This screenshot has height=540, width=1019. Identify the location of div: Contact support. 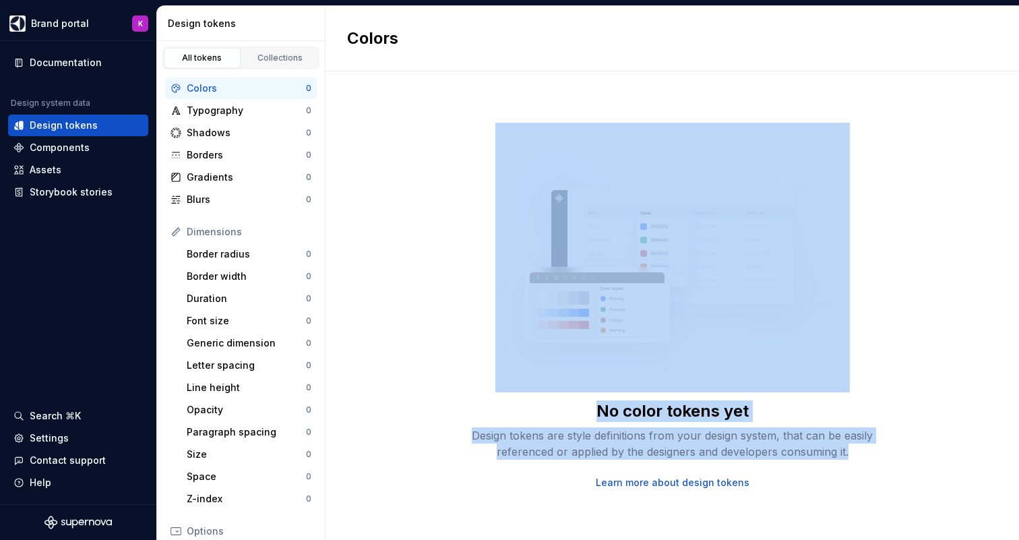
(67, 460).